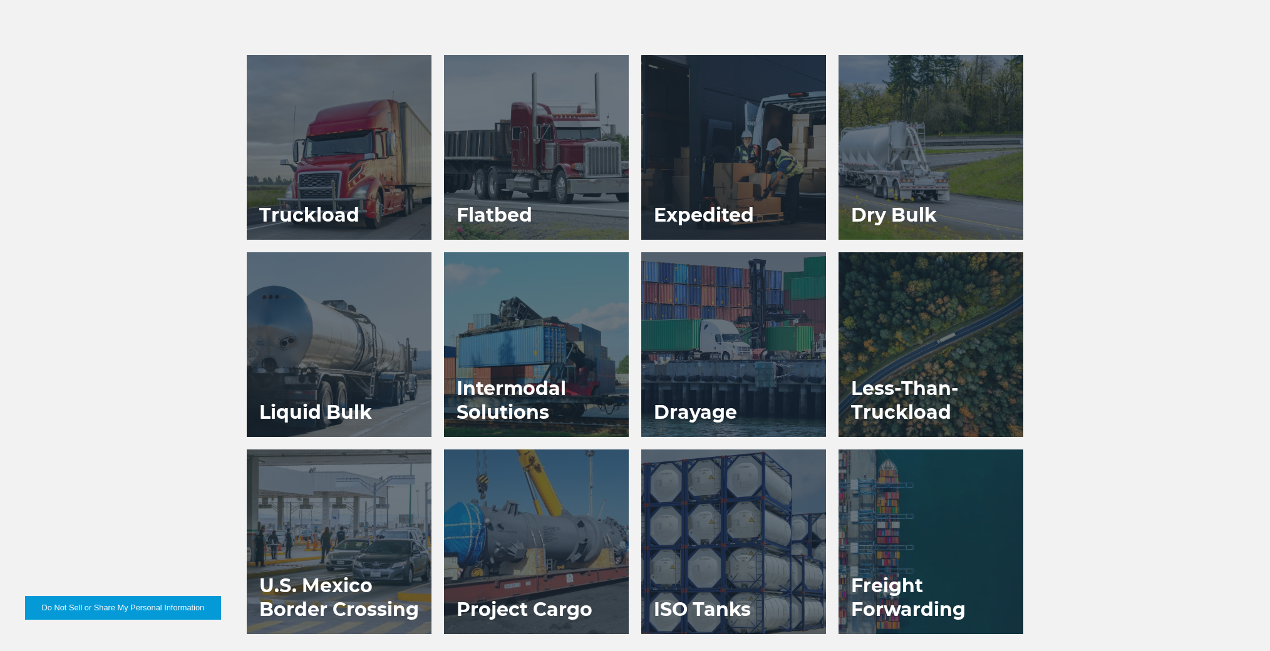  I want to click on a: Truckload, so click(339, 147).